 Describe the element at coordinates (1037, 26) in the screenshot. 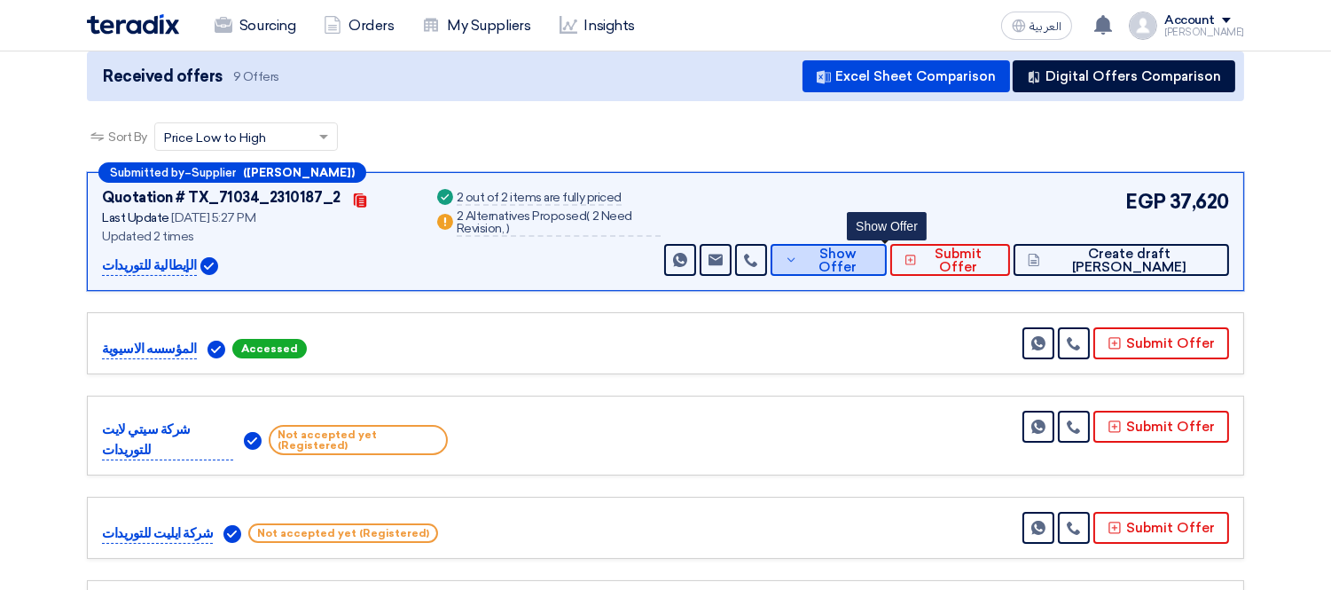

I see `button: العربية` at that location.